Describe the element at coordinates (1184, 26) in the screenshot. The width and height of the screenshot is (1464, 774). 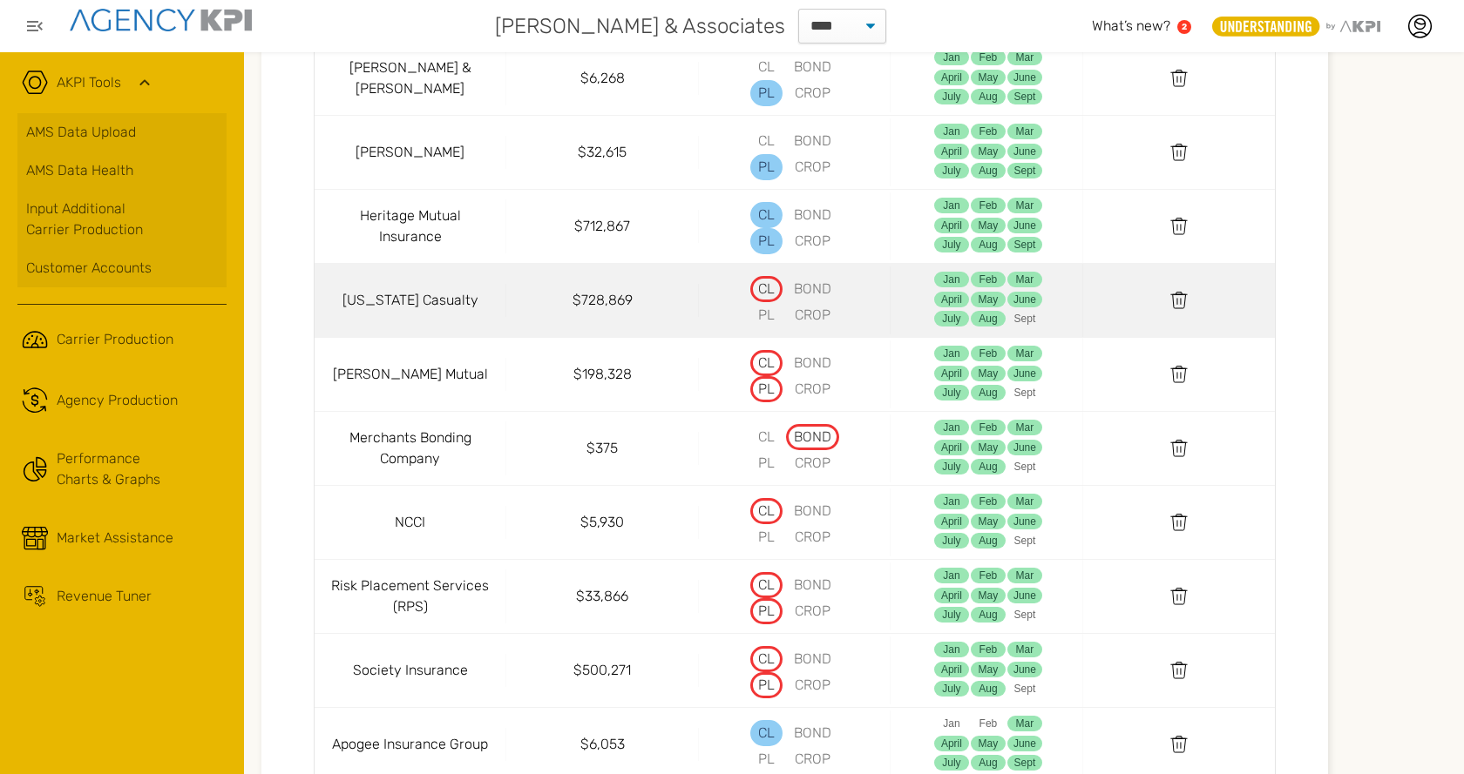
I see `text: 2` at that location.